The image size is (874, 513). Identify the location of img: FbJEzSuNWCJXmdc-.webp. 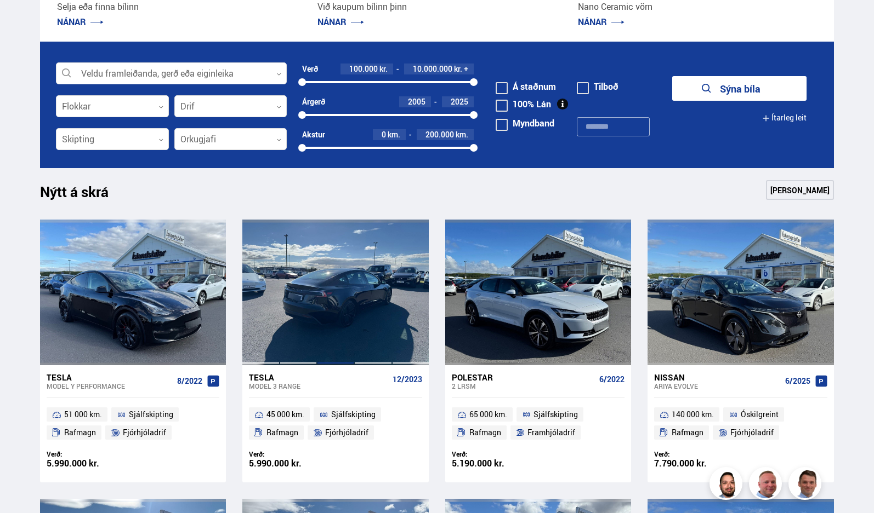
(806, 486).